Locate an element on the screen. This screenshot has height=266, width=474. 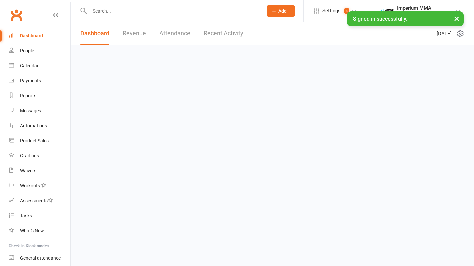
a: Attendance is located at coordinates (175, 33).